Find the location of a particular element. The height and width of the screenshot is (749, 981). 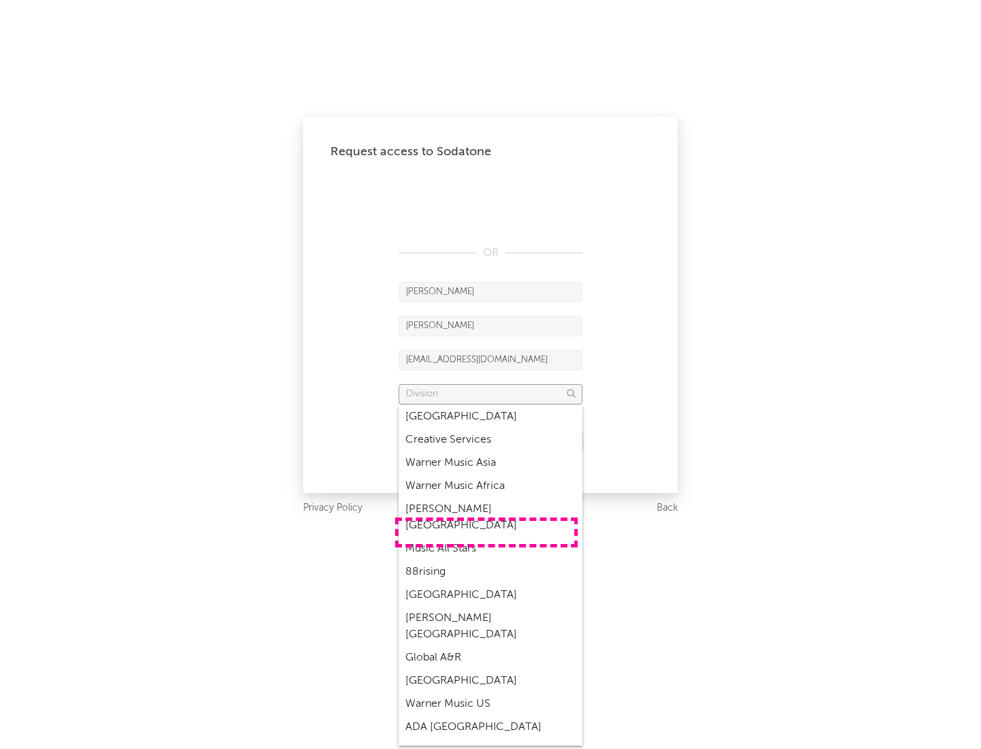

div: Warner Music Asia is located at coordinates (490, 463).